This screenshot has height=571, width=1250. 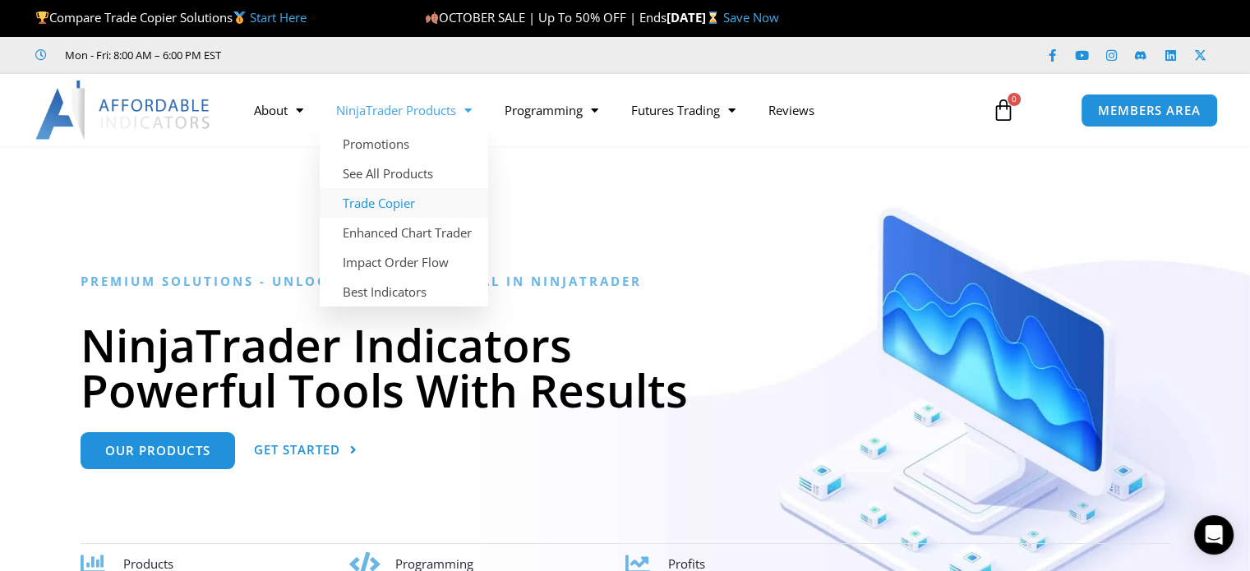 I want to click on a: Get Started, so click(x=306, y=450).